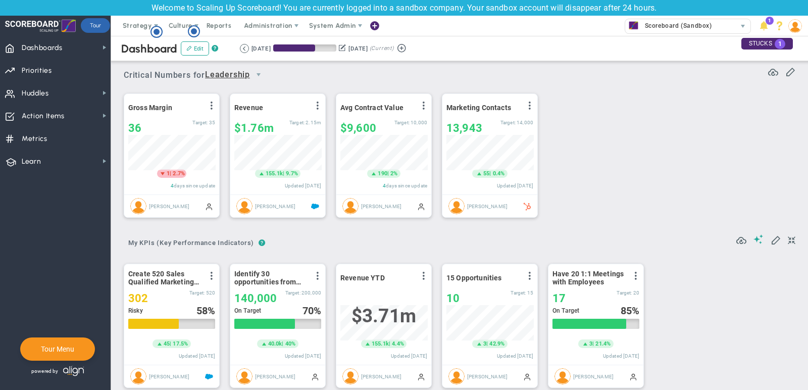  Describe the element at coordinates (311, 292) in the screenshot. I see `span: 200,000` at that location.